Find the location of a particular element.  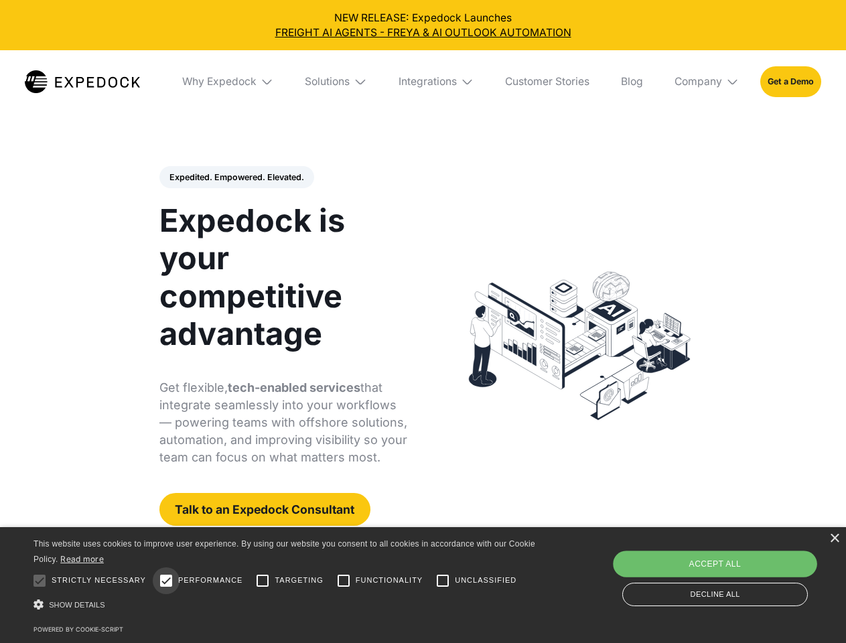

span: Show details is located at coordinates (77, 605).